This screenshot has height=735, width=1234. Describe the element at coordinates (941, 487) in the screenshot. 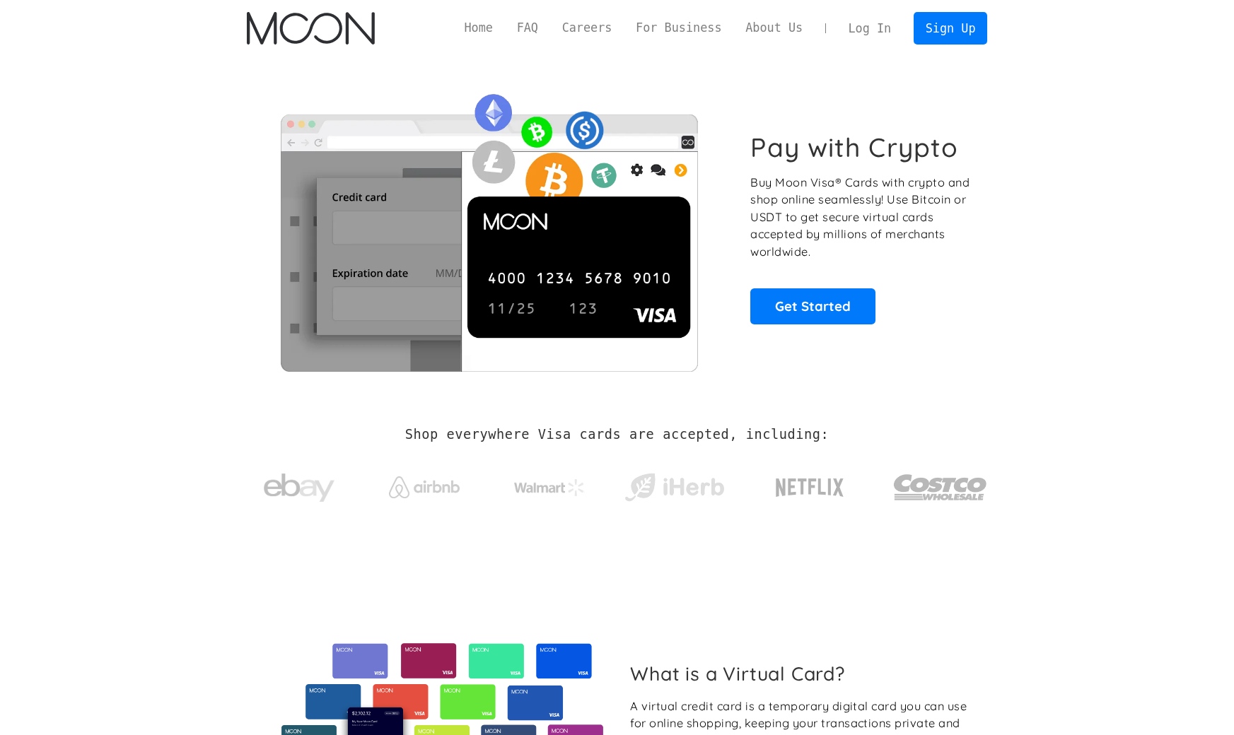

I see `img: Costco` at that location.